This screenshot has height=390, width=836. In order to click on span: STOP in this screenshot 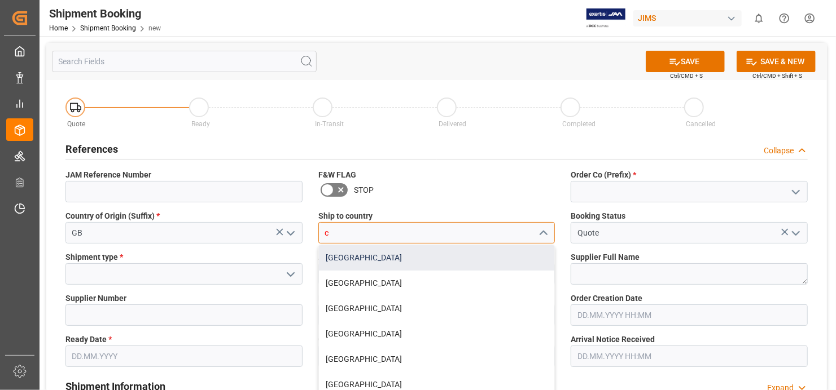, I will do `click(363, 190)`.